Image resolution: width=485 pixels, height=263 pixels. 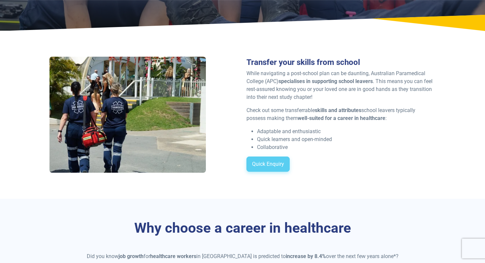 I want to click on strong: skills, so click(x=321, y=110).